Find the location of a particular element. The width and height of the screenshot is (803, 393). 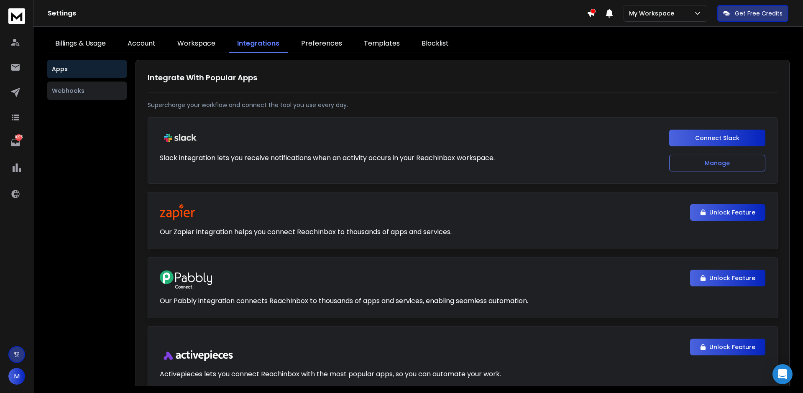

span: M is located at coordinates (17, 377).